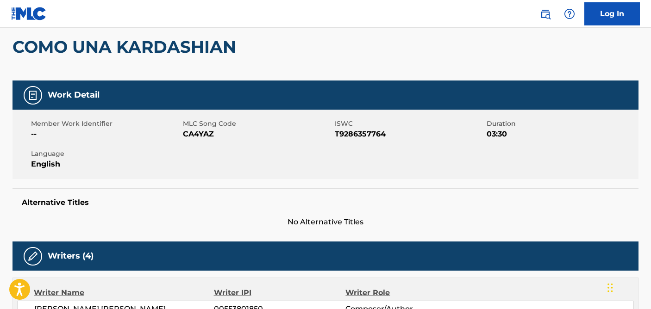 This screenshot has height=309, width=651. I want to click on span: Member Work Identifier, so click(106, 124).